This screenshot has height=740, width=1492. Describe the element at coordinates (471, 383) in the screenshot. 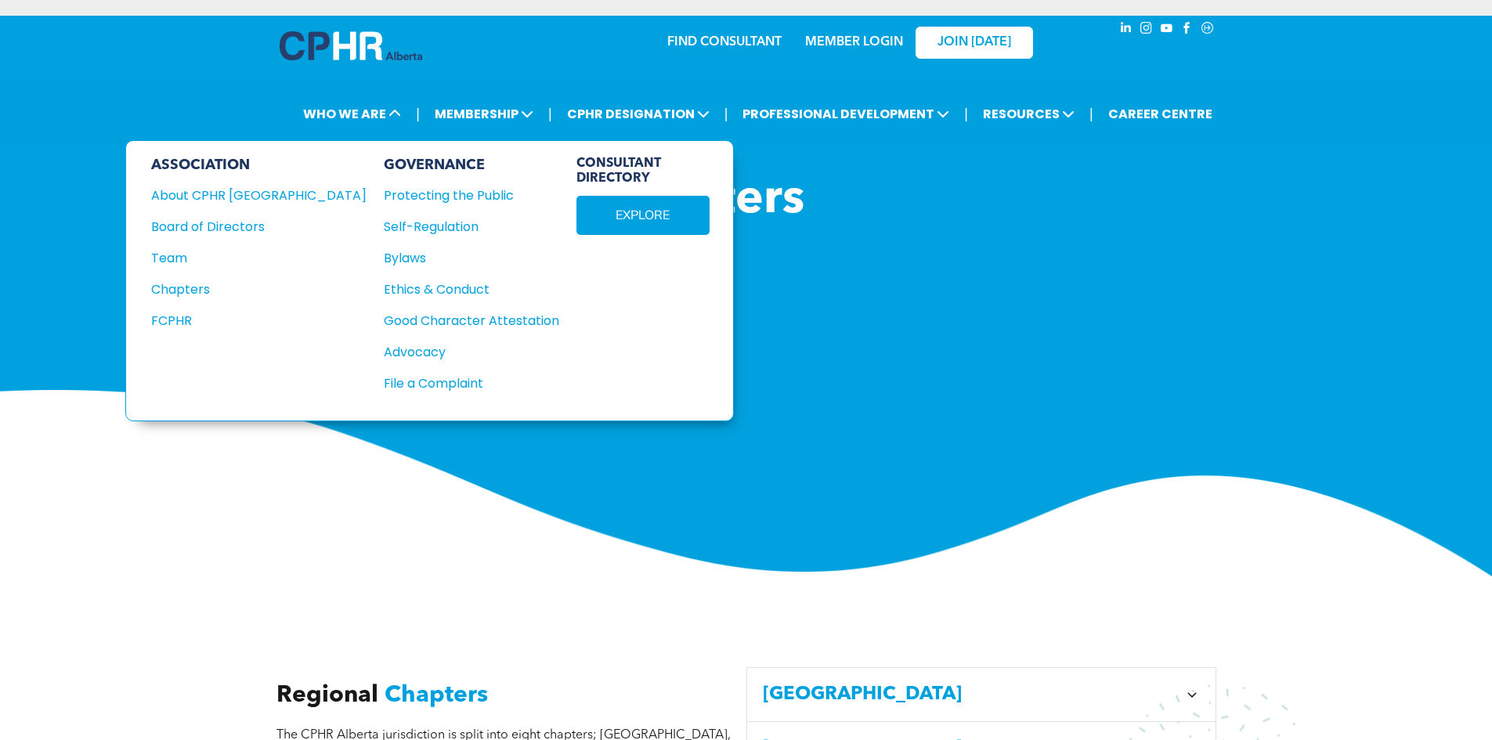

I see `a: File a Complaint` at that location.